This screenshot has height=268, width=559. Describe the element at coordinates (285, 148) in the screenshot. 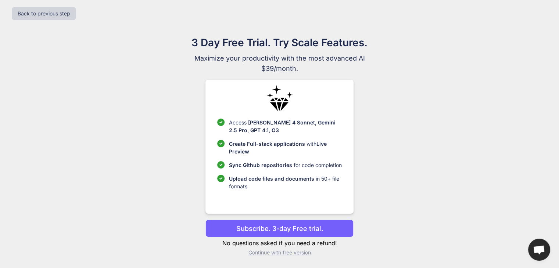

I see `p: with` at that location.